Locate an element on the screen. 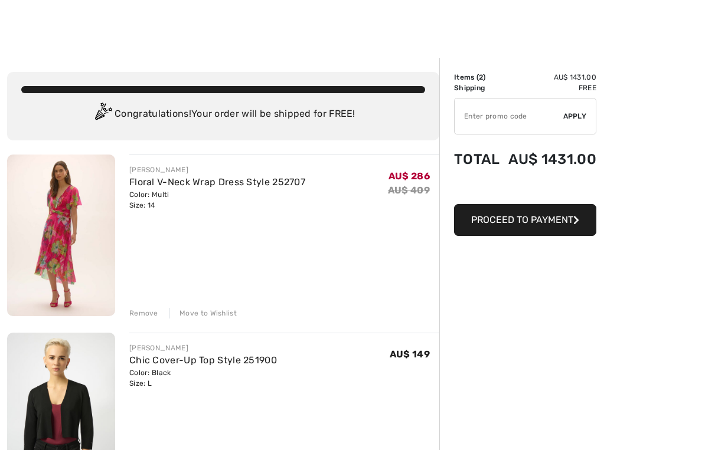  span: 2 is located at coordinates (481, 77).